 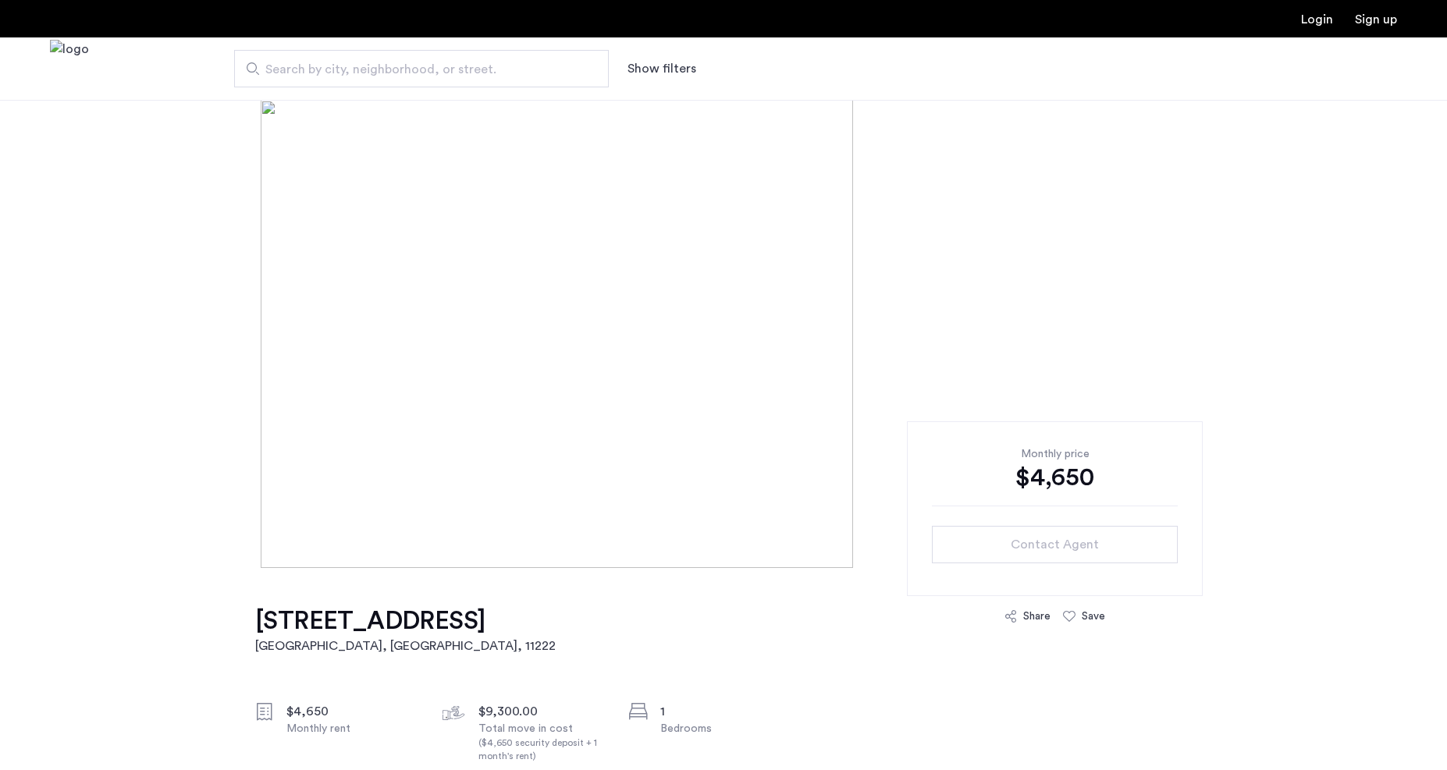 I want to click on span: Search by city, neighborhood, or street., so click(x=415, y=69).